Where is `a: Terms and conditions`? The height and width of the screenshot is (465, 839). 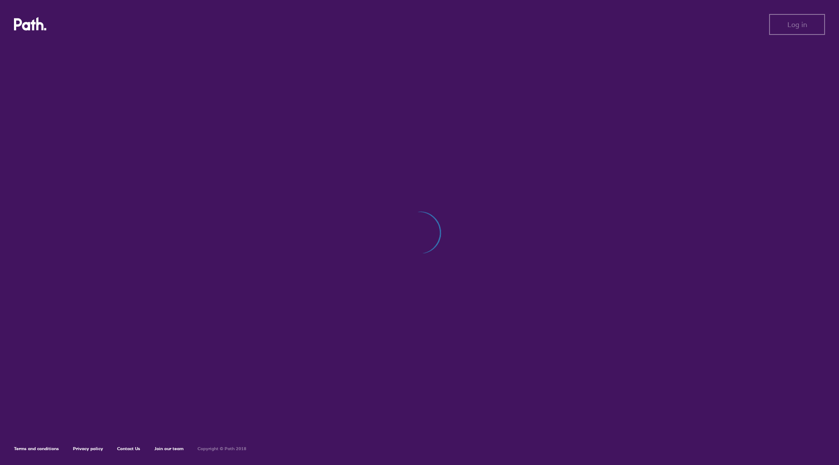 a: Terms and conditions is located at coordinates (36, 449).